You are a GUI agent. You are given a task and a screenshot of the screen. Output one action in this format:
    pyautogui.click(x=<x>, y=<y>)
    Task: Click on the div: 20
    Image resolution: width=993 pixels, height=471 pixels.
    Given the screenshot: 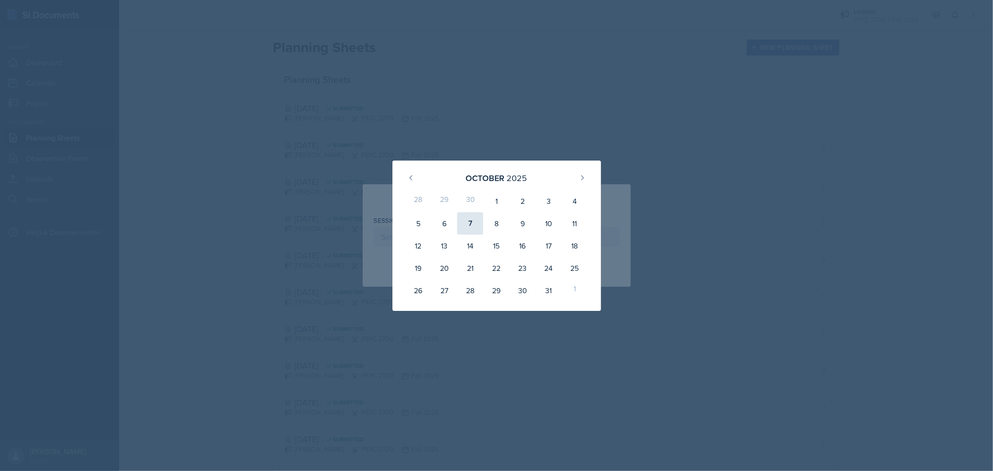 What is the action you would take?
    pyautogui.click(x=444, y=268)
    